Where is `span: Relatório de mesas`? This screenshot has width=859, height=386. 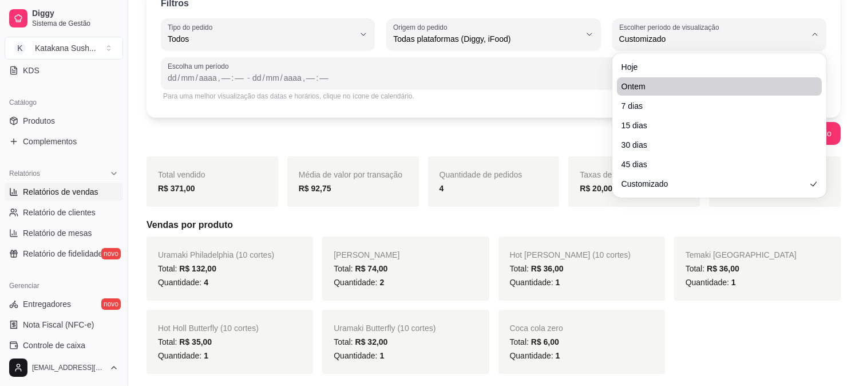 span: Relatório de mesas is located at coordinates (57, 233).